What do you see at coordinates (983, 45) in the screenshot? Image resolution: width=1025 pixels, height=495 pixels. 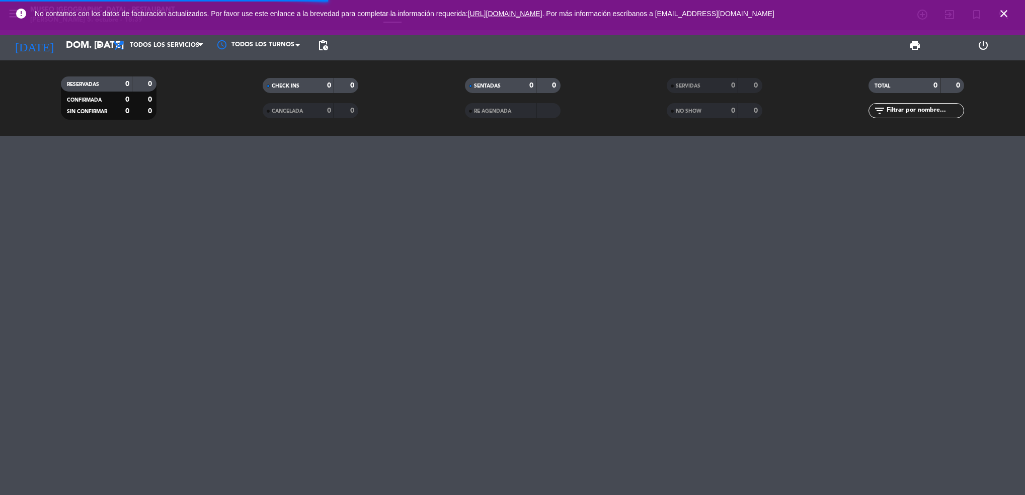 I see `div: LOG OUT` at bounding box center [983, 45].